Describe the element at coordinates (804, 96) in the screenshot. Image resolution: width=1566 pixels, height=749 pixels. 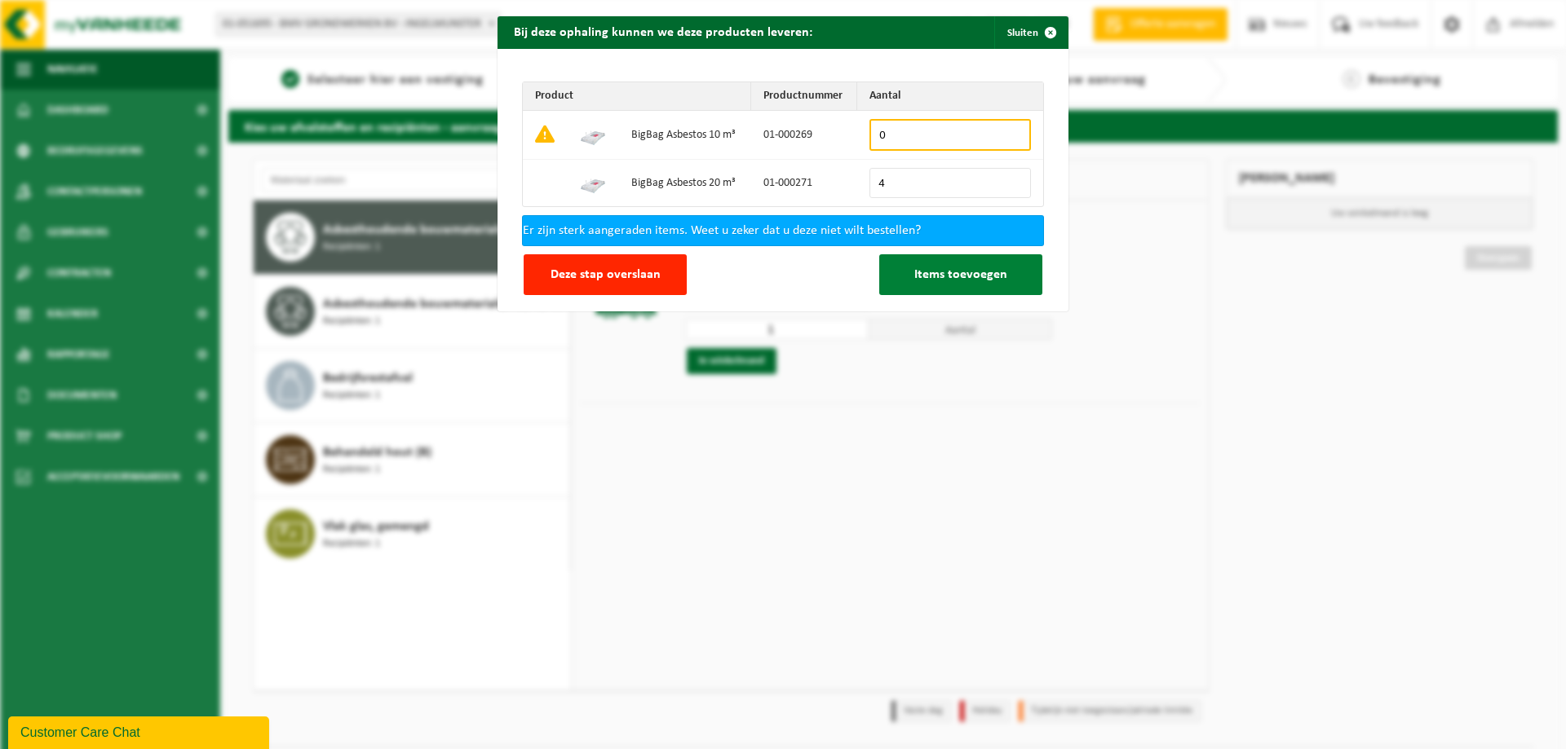
I see `th: Productnummer` at that location.